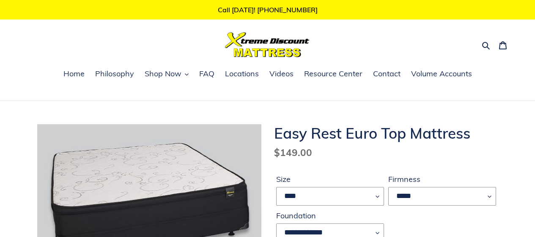  I want to click on a: Home, so click(74, 74).